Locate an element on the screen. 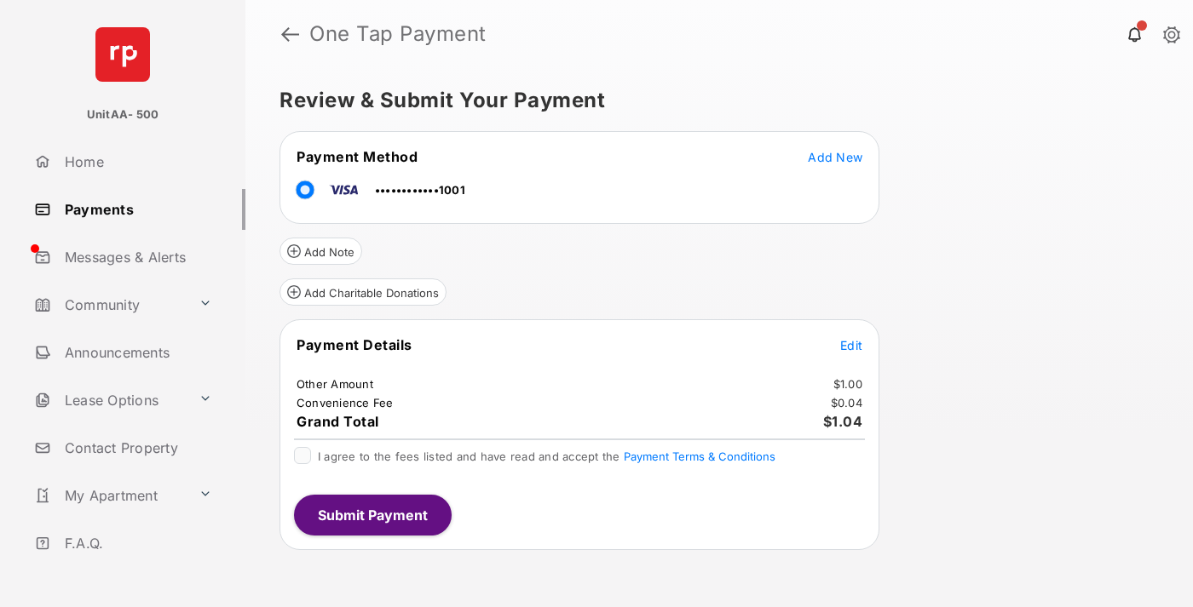  a: Payments is located at coordinates (136, 210).